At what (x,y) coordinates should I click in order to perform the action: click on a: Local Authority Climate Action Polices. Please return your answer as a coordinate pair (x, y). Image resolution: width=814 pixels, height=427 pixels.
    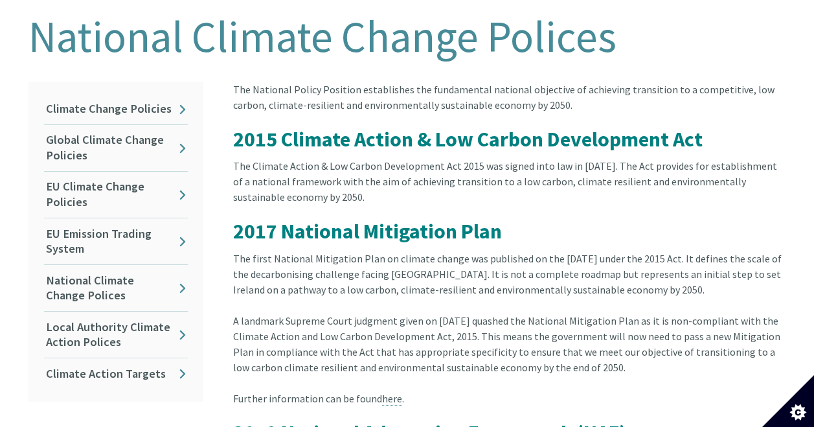
    Looking at the image, I should click on (116, 334).